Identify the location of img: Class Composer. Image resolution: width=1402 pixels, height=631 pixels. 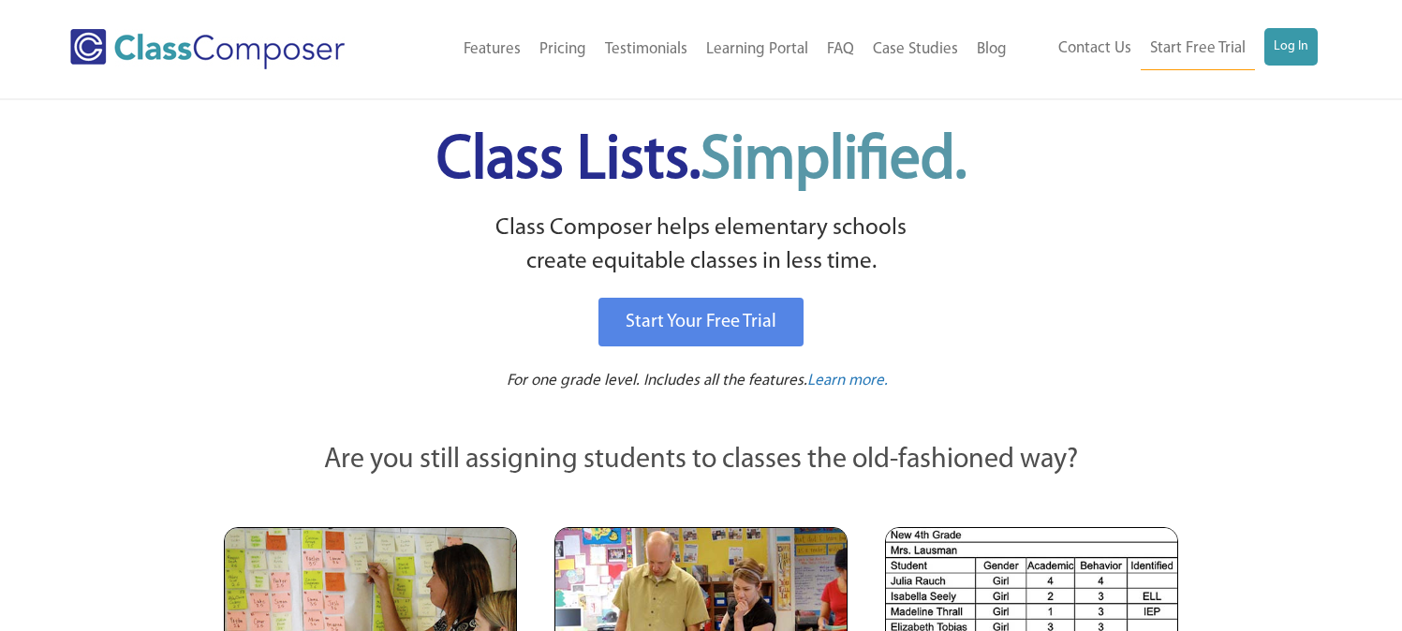
(207, 49).